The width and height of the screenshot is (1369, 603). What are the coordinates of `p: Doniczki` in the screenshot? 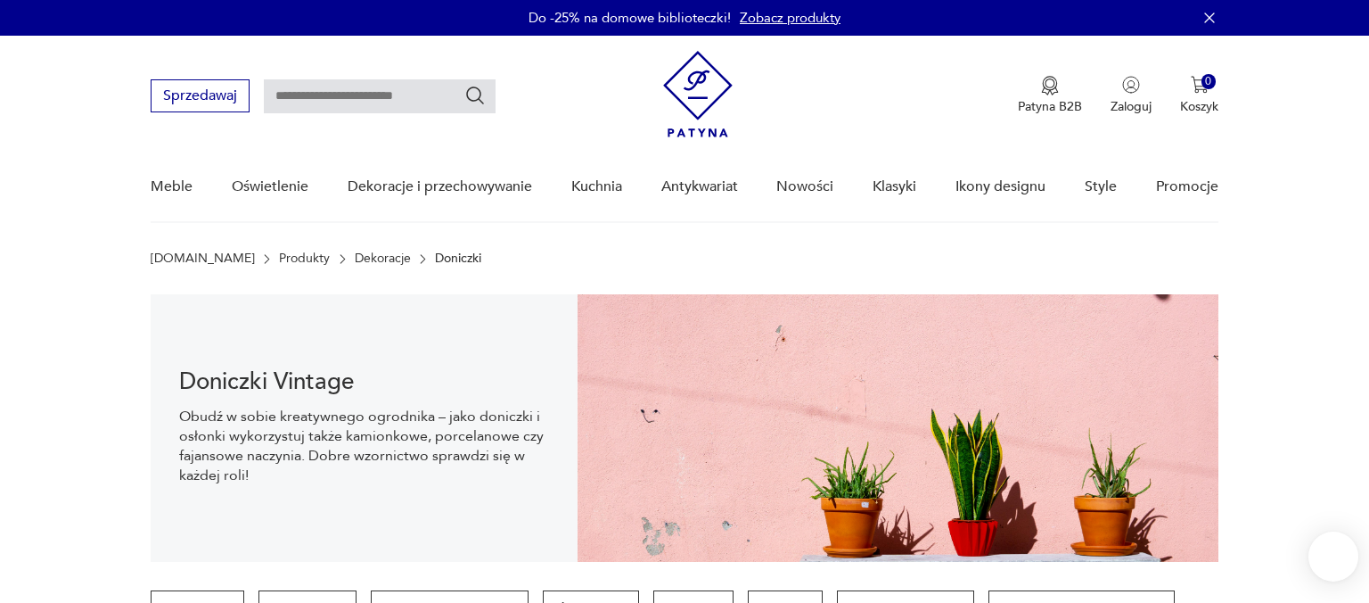 It's located at (458, 259).